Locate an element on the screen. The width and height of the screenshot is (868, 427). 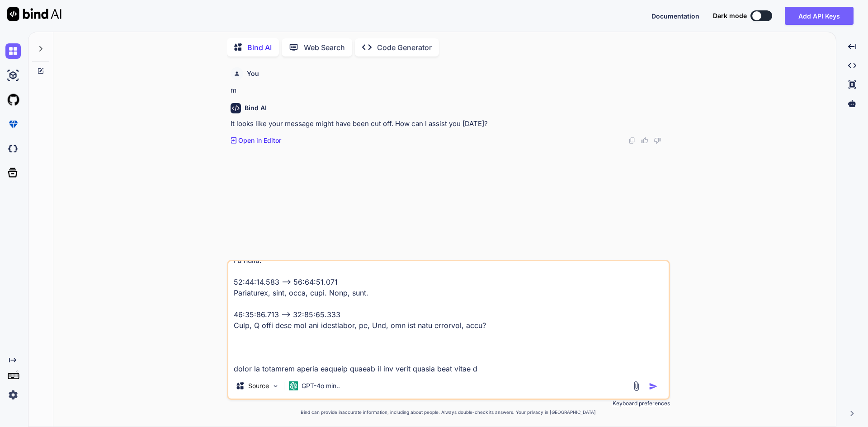
img: Pick Models is located at coordinates (275, 386).